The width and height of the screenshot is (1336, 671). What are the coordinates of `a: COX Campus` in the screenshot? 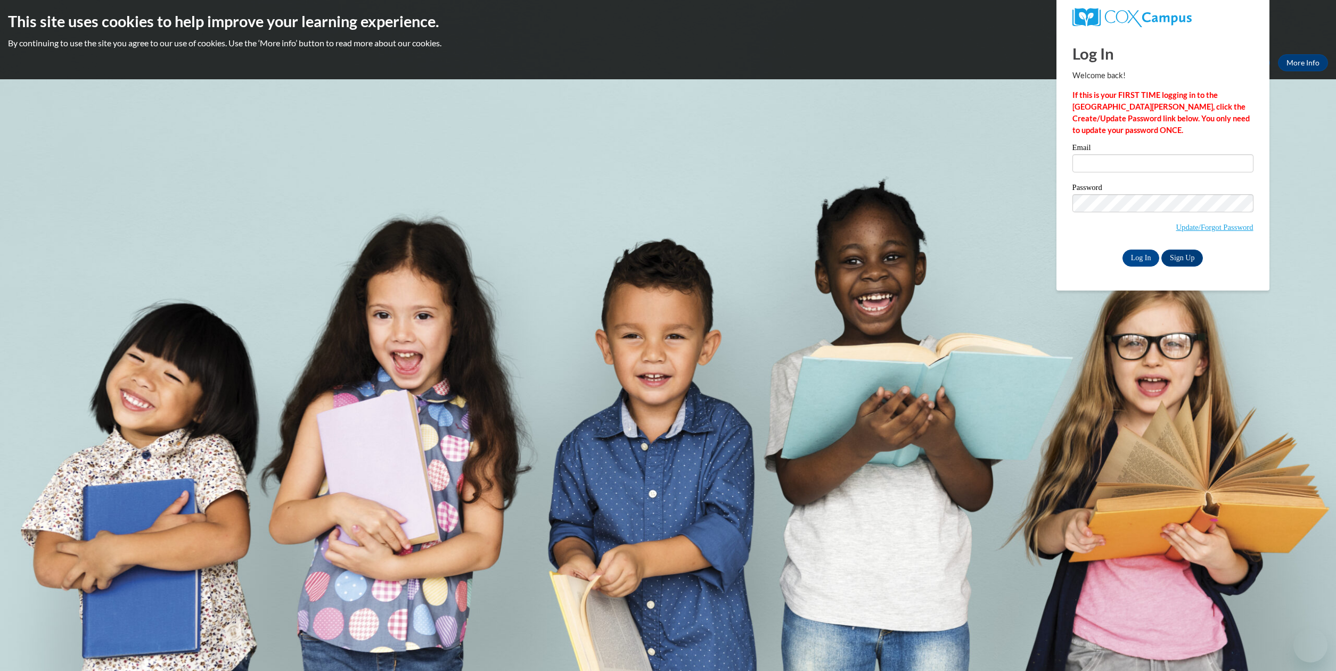 It's located at (1163, 18).